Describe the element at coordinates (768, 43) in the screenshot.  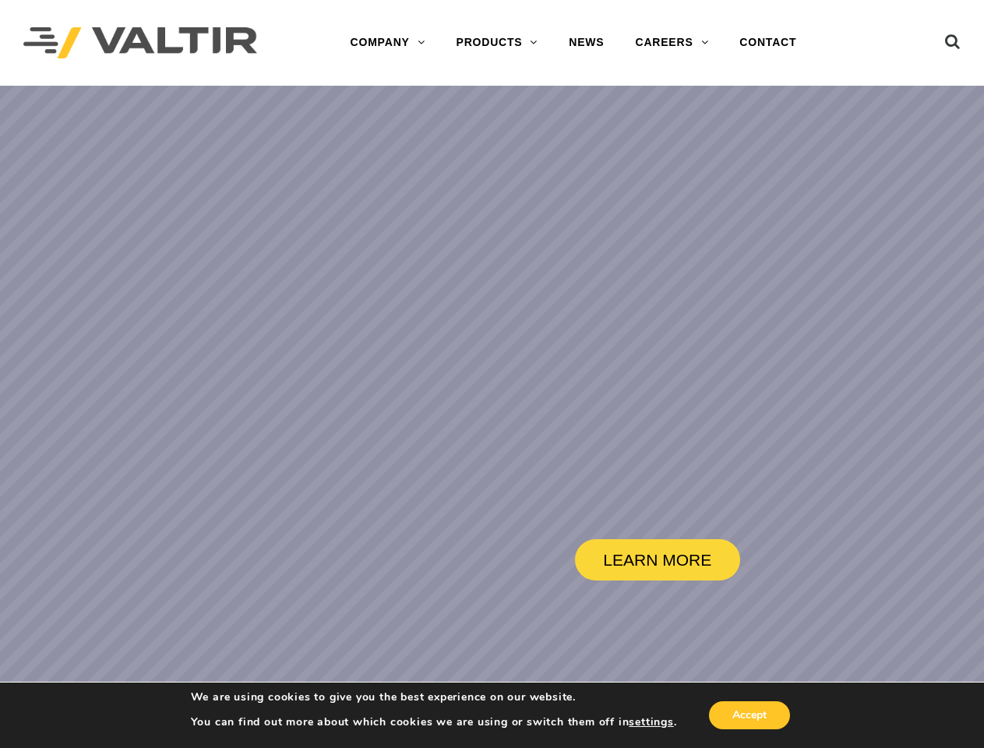
I see `a: CONTACT` at that location.